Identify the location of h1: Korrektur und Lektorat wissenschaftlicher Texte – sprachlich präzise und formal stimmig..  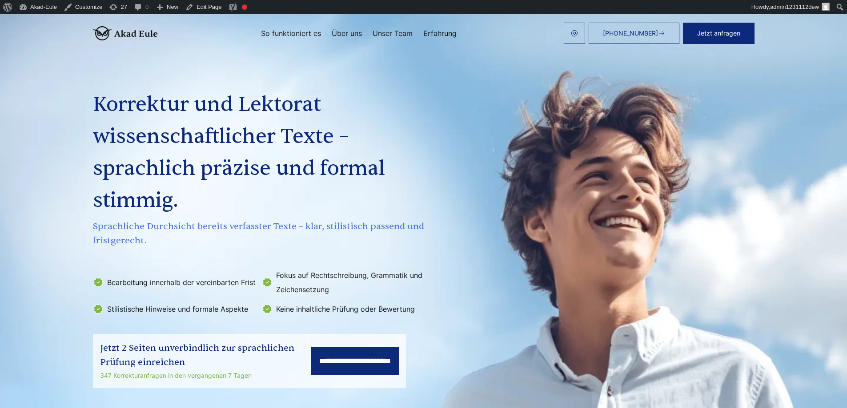
(260, 153).